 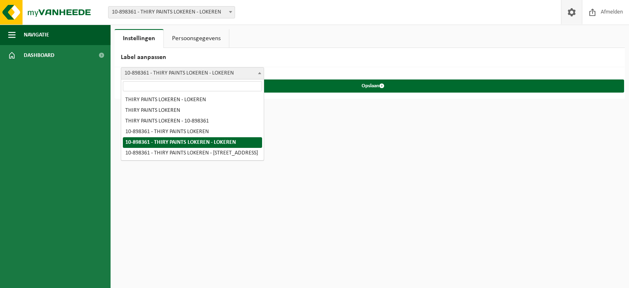 What do you see at coordinates (192, 110) in the screenshot?
I see `li: THIRY PAINTS LOKEREN` at bounding box center [192, 110].